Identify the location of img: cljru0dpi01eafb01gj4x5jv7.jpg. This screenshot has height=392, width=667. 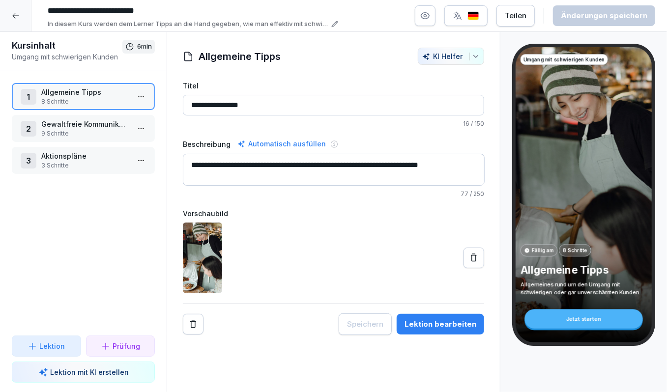
(203, 258).